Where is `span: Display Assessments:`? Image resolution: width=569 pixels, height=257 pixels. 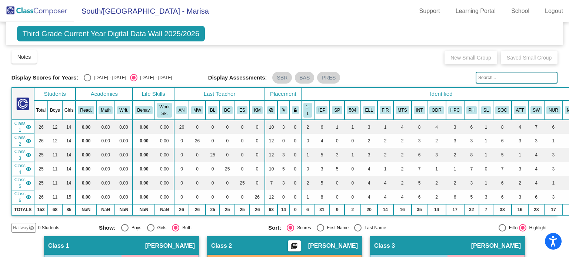 span: Display Assessments: is located at coordinates (237, 78).